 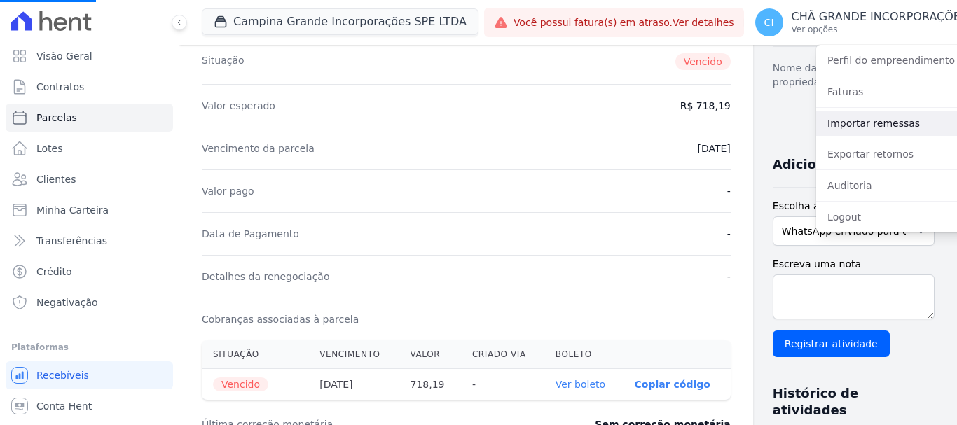 What do you see at coordinates (89, 149) in the screenshot?
I see `a: Lotes` at bounding box center [89, 149].